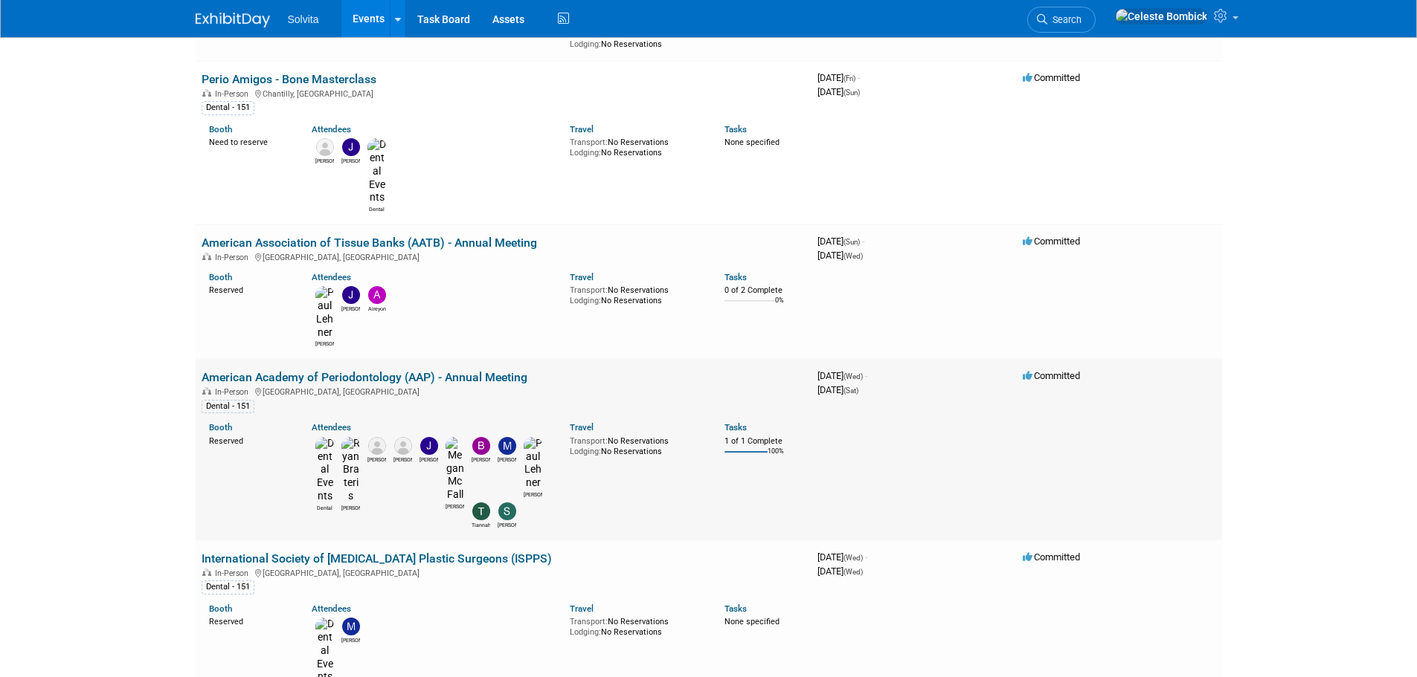  What do you see at coordinates (532, 495) in the screenshot?
I see `div: Paul Lehner` at bounding box center [532, 495].